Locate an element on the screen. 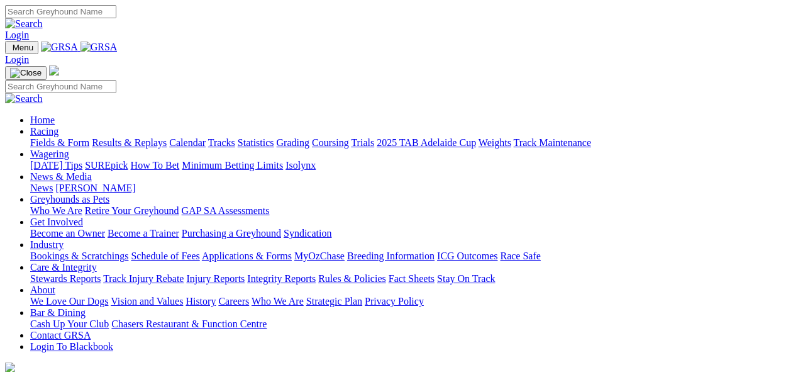  a: Race Safe is located at coordinates (520, 255).